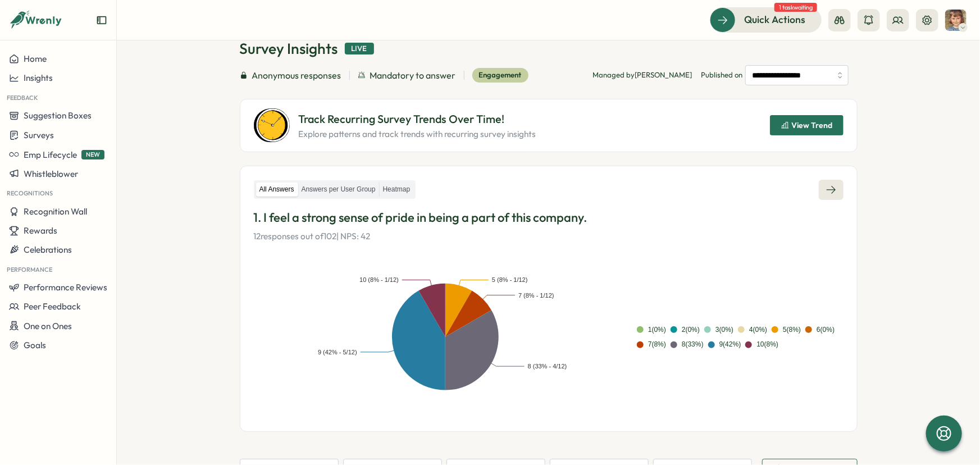  What do you see at coordinates (775, 75) in the screenshot?
I see `span: Published on` at bounding box center [775, 75].